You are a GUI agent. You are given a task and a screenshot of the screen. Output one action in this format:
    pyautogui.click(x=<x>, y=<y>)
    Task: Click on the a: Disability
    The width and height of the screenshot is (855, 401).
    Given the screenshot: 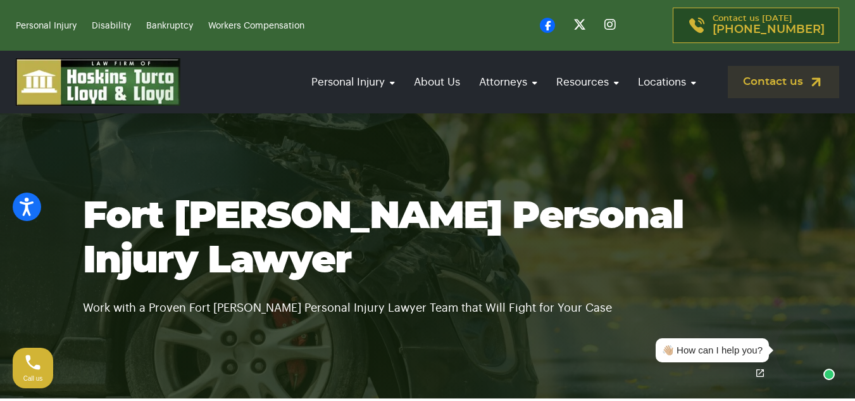 What is the action you would take?
    pyautogui.click(x=111, y=26)
    